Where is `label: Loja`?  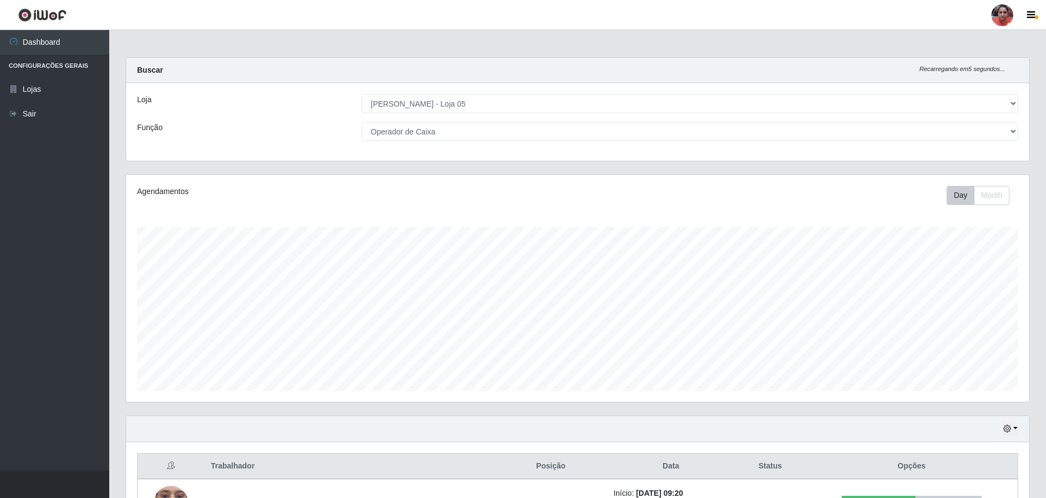 label: Loja is located at coordinates (144, 99).